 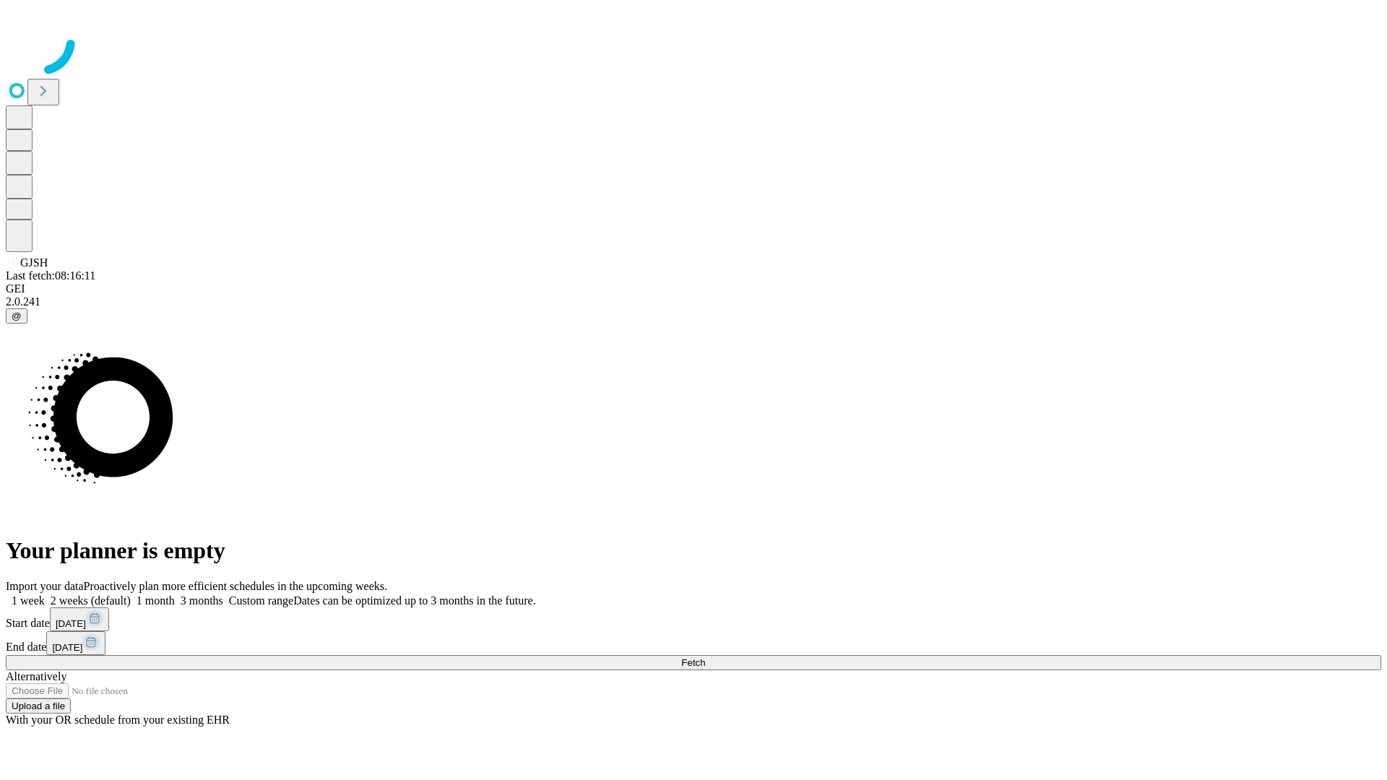 I want to click on span: 1 month, so click(x=155, y=600).